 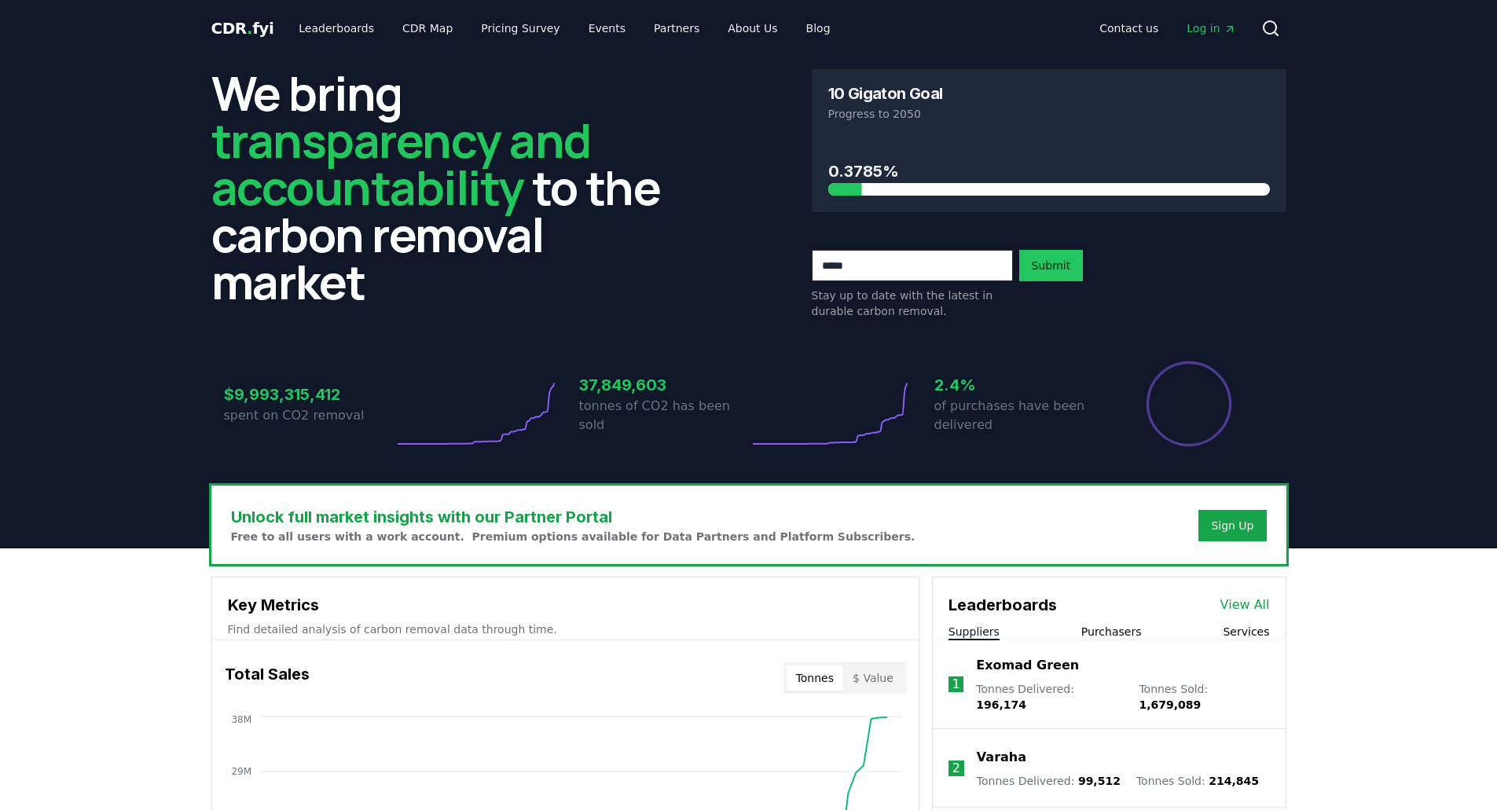 I want to click on p: of purchases have been delivered, so click(x=1019, y=416).